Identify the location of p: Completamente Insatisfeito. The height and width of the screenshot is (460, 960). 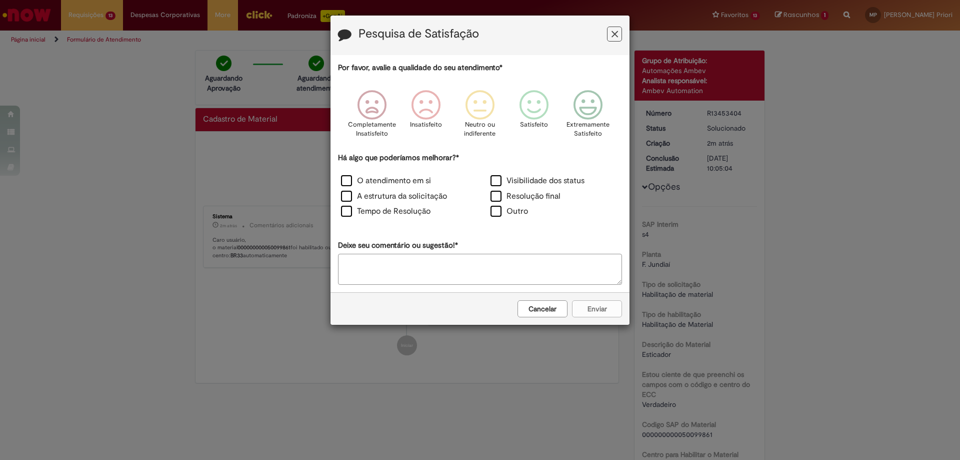
(372, 129).